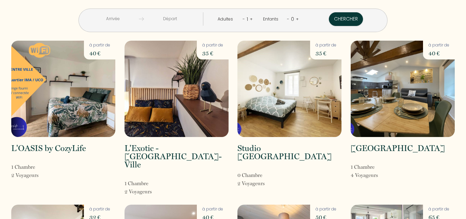 The width and height of the screenshot is (466, 219). Describe the element at coordinates (170, 19) in the screenshot. I see `input: Départ` at that location.